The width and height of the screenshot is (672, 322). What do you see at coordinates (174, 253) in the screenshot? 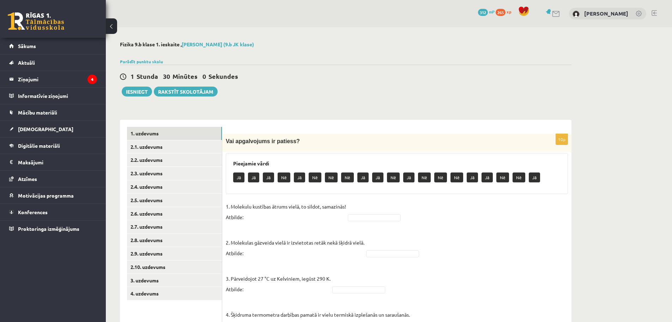
I see `a: 2.9. uzdevums` at bounding box center [174, 253].